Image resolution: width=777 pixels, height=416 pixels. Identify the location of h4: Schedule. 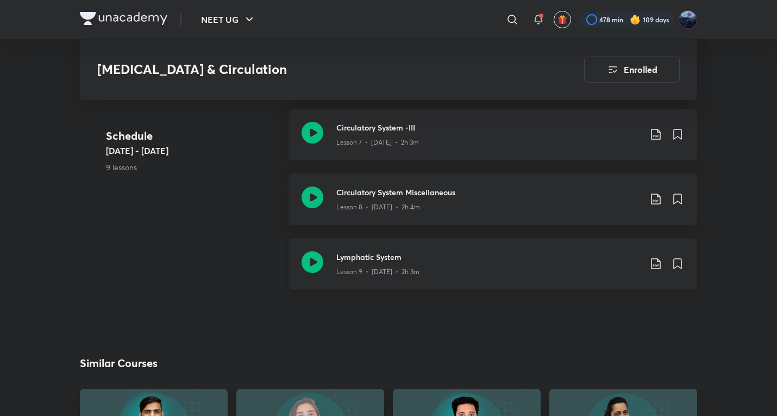
(193, 136).